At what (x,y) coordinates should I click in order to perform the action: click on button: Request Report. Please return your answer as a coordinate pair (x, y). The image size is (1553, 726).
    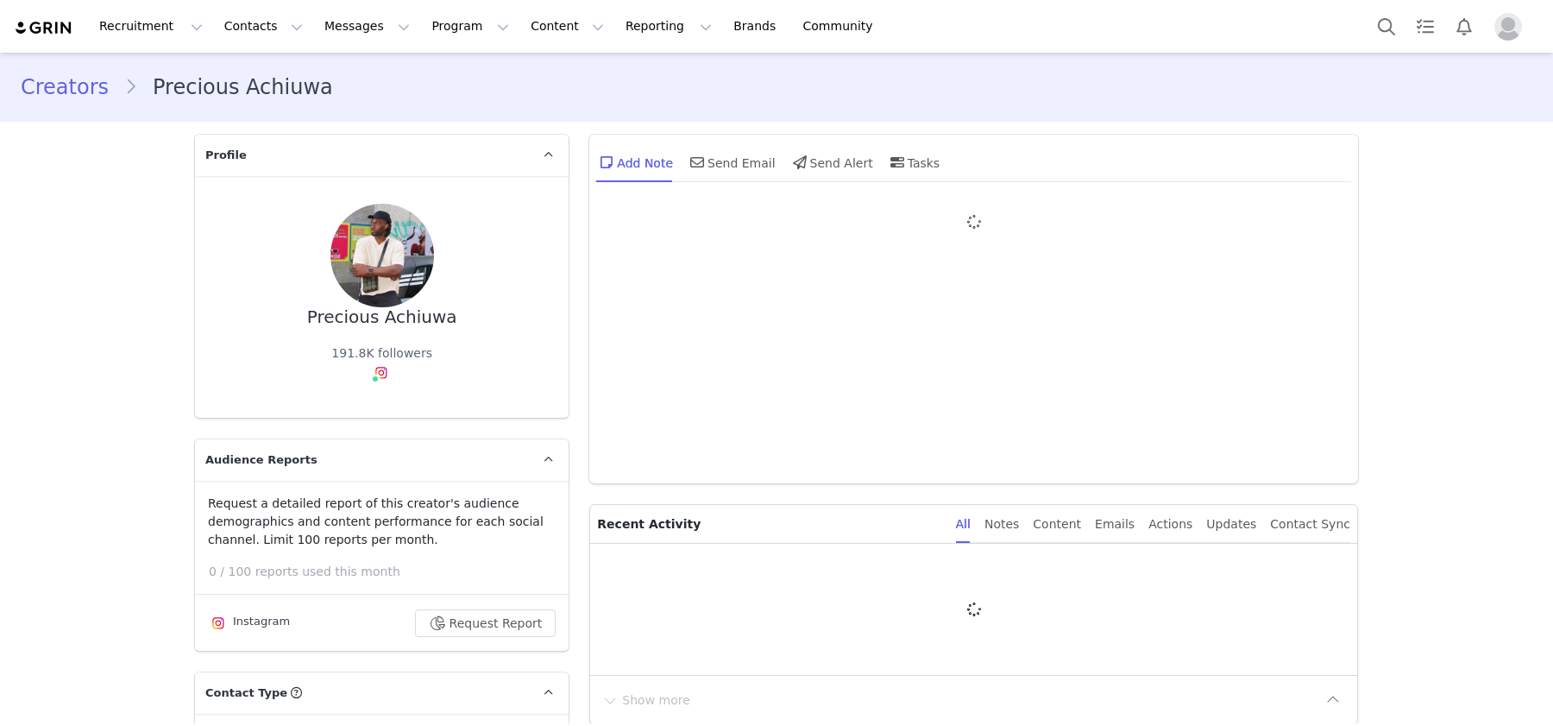
    Looking at the image, I should click on (486, 623).